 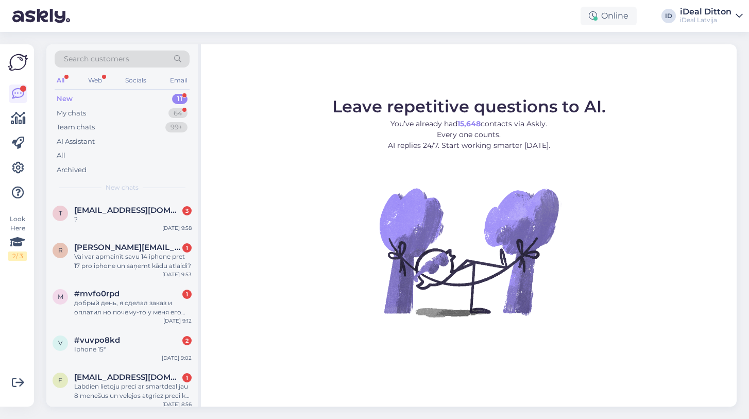 I want to click on span: tomsvilcns@gmail.com, so click(x=128, y=210).